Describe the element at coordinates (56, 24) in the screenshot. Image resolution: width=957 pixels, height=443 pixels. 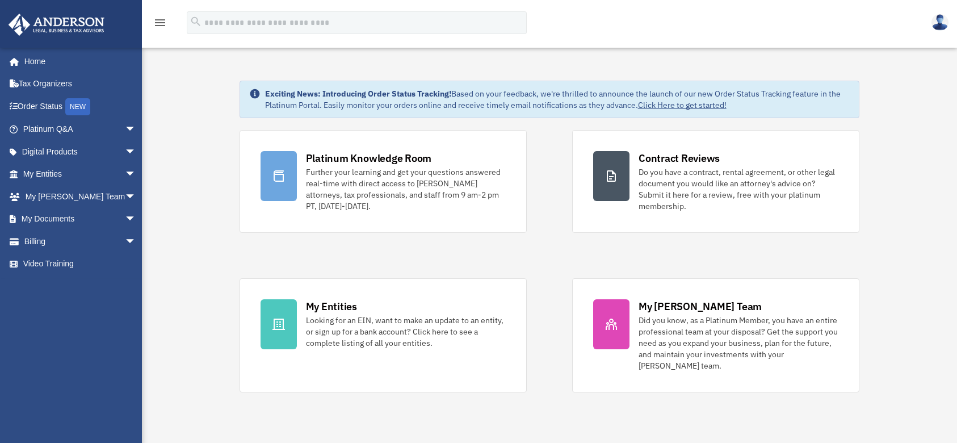
I see `img: Anderson Advisors Platinum Portal` at that location.